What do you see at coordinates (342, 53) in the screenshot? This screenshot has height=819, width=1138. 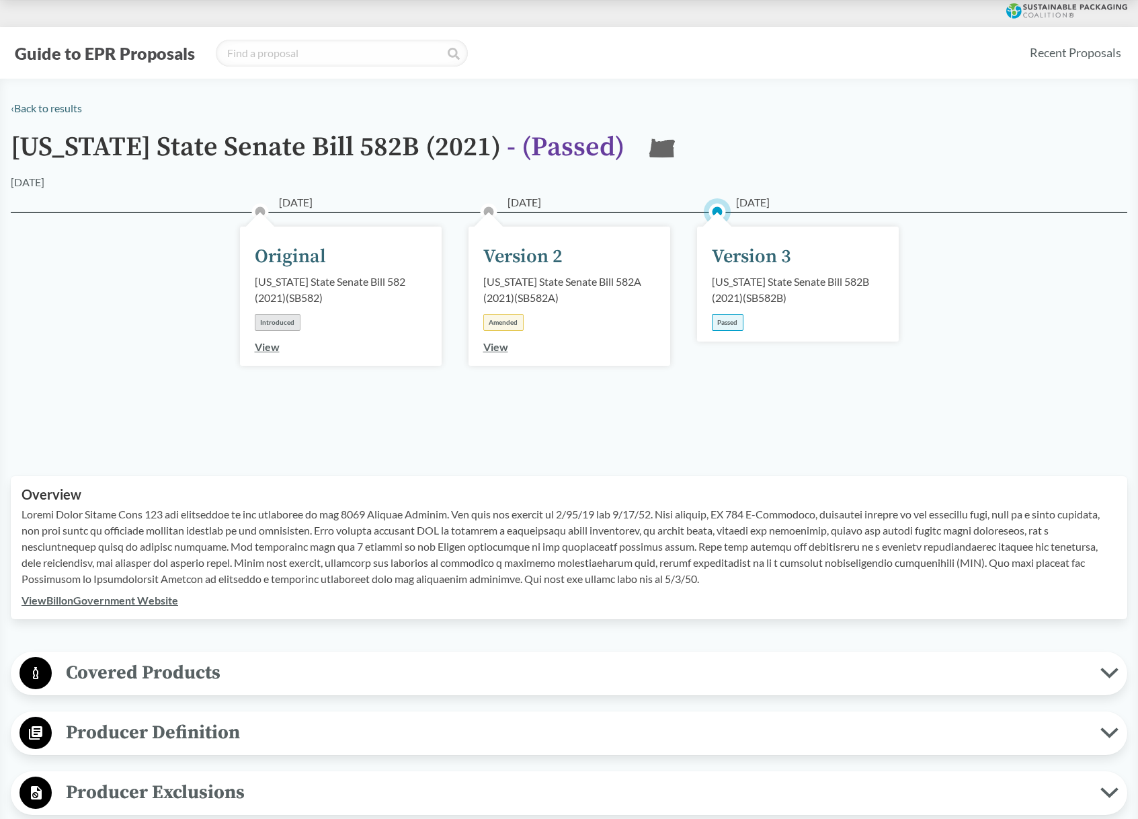 I see `input: Find a proposal` at bounding box center [342, 53].